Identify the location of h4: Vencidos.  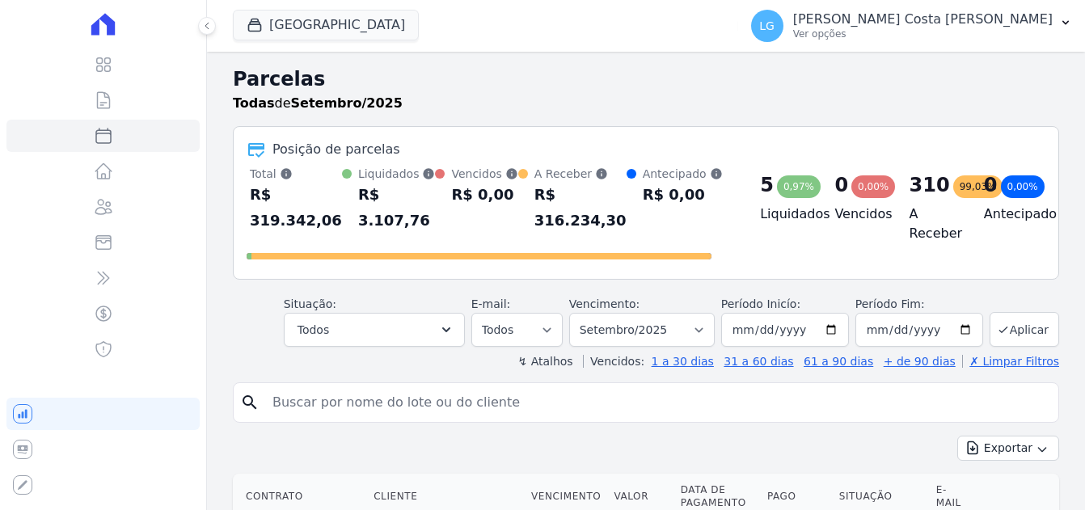
(859, 214).